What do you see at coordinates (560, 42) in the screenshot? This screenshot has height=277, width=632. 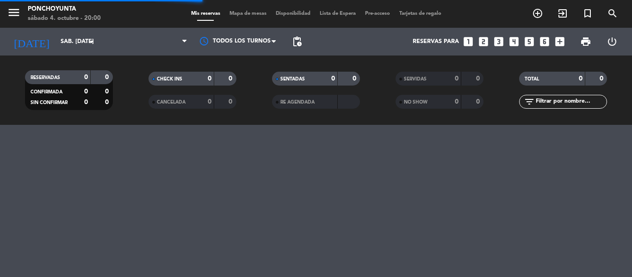 I see `i: add_box` at bounding box center [560, 42].